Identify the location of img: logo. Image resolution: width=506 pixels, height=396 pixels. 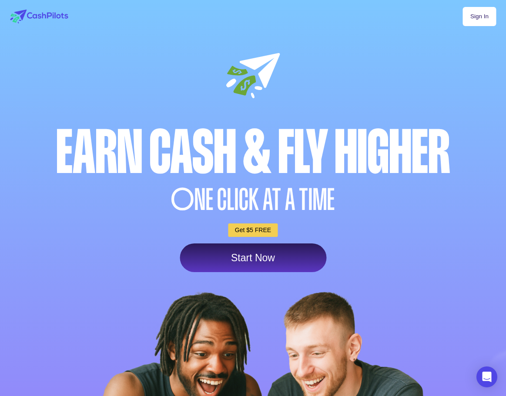
(39, 17).